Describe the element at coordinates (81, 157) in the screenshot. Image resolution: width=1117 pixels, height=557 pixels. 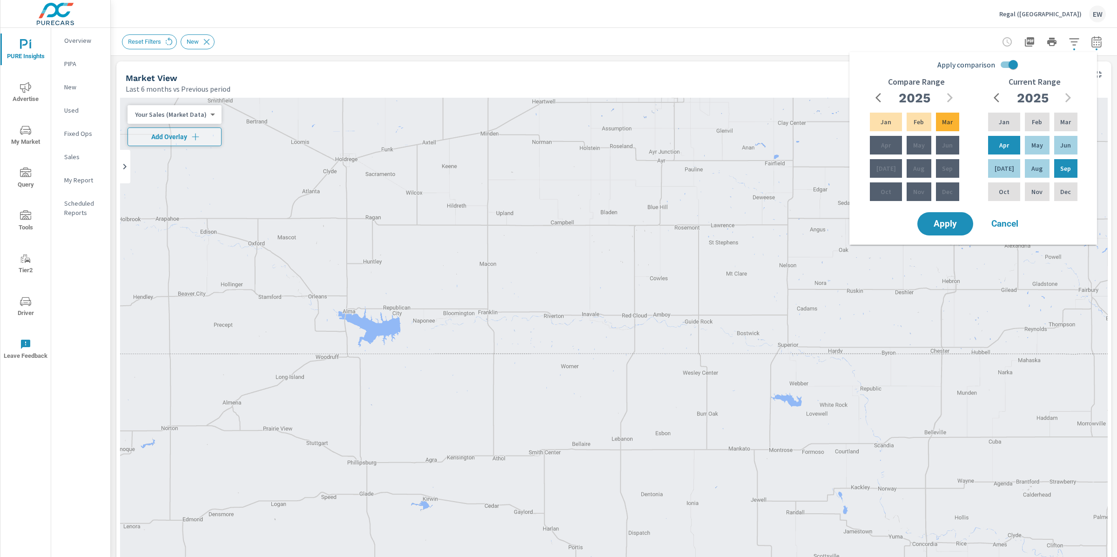
I see `div: Sales` at that location.